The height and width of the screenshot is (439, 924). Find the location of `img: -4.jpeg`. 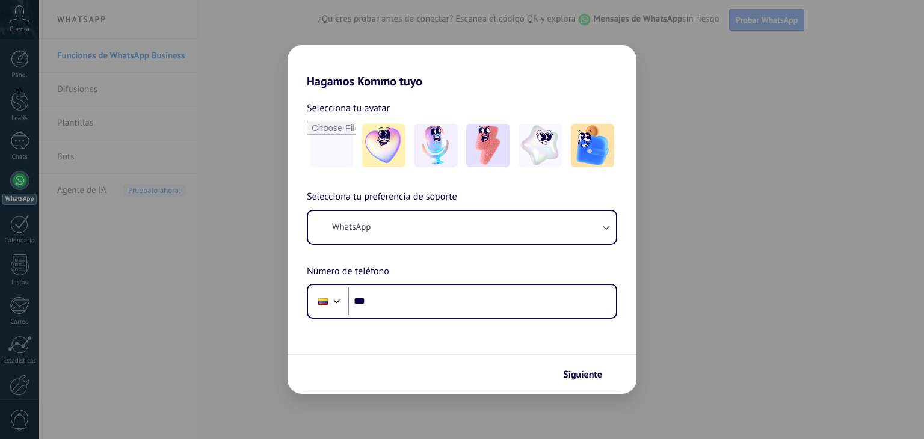

img: -4.jpeg is located at coordinates (540, 146).